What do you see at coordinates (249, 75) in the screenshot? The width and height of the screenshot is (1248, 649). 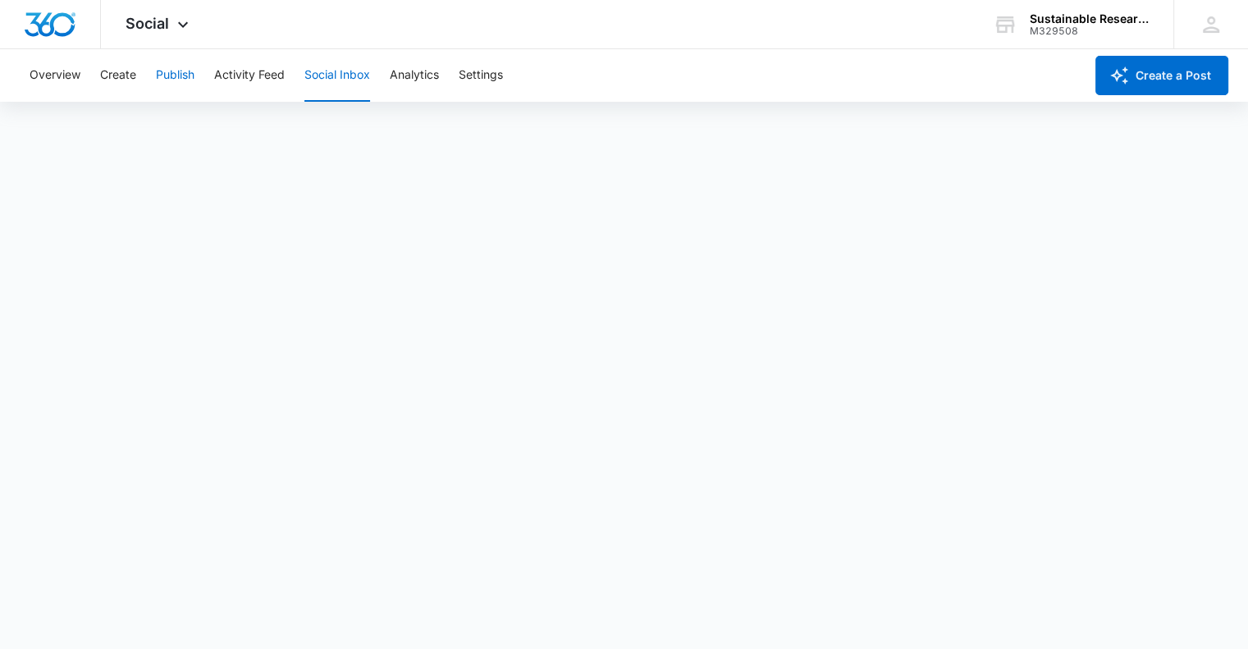 I see `button: Activity Feed` at bounding box center [249, 75].